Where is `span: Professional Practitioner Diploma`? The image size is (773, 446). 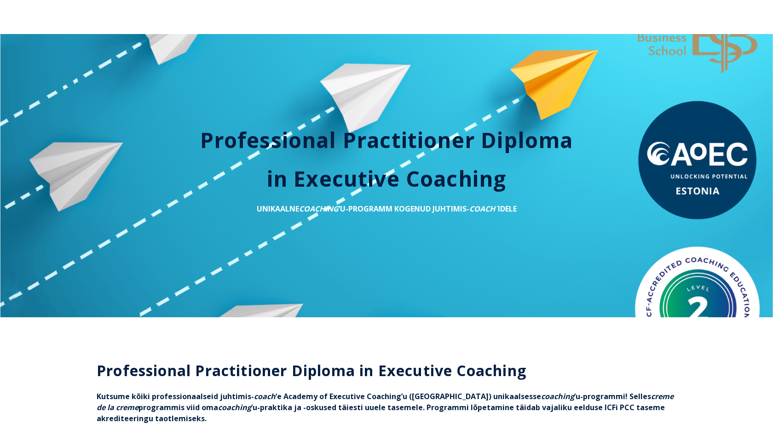 span: Professional Practitioner Diploma is located at coordinates (387, 140).